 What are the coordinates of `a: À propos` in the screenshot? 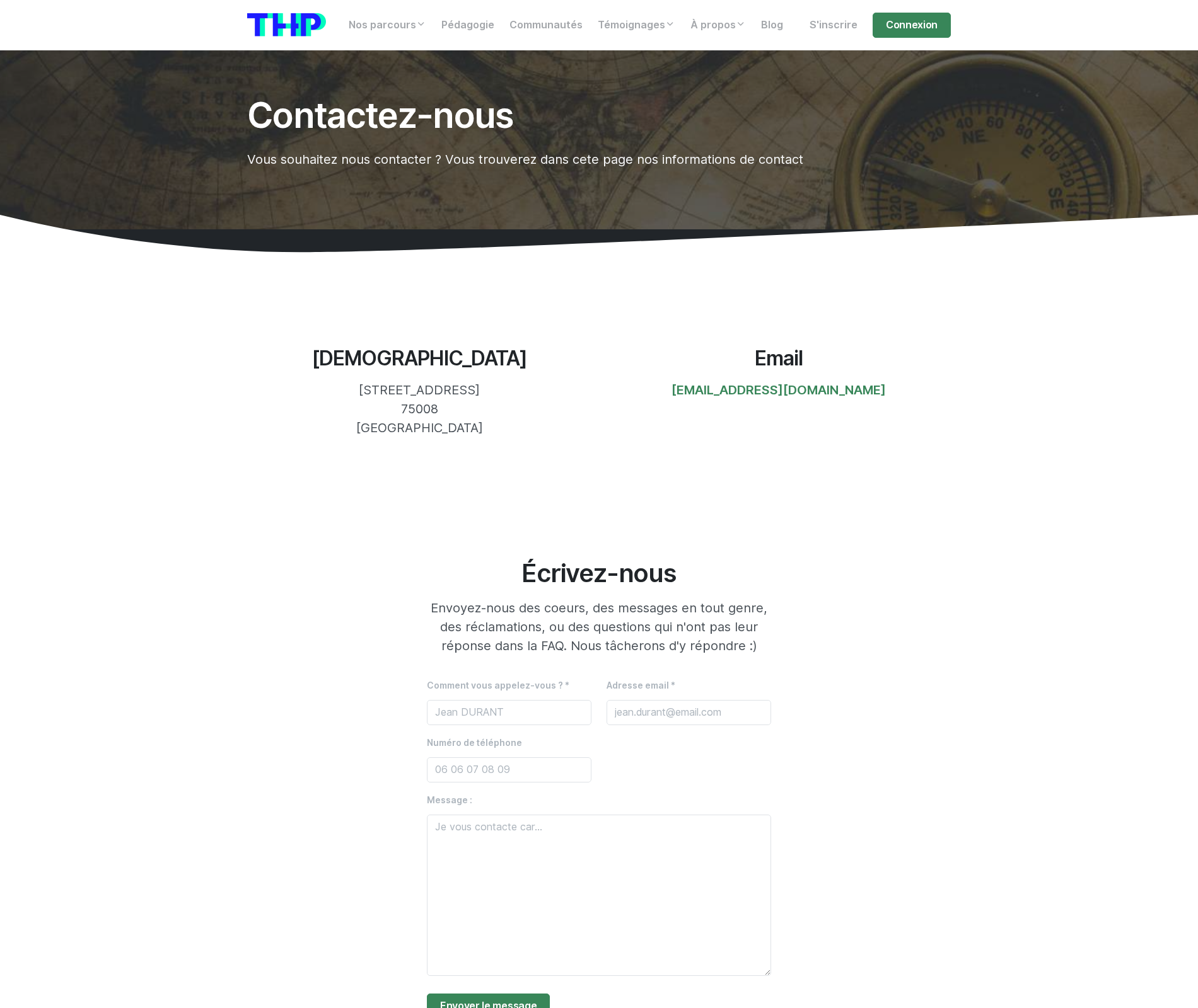 It's located at (718, 25).